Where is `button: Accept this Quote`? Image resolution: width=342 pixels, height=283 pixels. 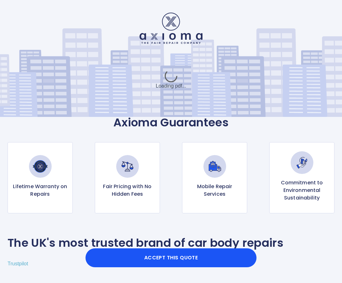 button: Accept this Quote is located at coordinates (171, 257).